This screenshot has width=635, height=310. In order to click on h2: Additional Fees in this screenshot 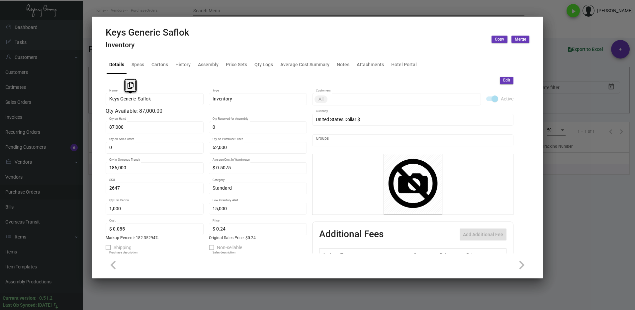, I will do `click(352, 234)`.